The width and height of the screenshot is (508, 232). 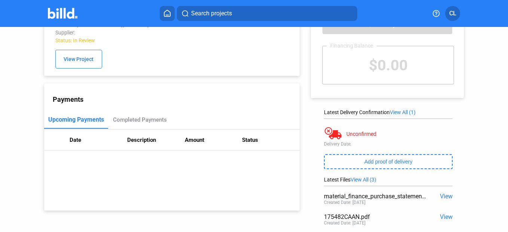 What do you see at coordinates (140, 120) in the screenshot?
I see `div: Completed Payments` at bounding box center [140, 120].